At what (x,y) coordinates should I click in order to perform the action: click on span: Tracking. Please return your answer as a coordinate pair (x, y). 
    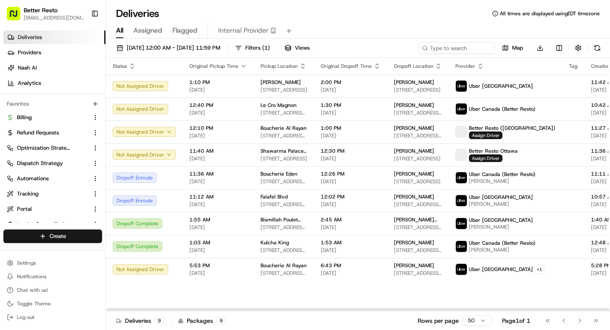
    Looking at the image, I should click on (28, 194).